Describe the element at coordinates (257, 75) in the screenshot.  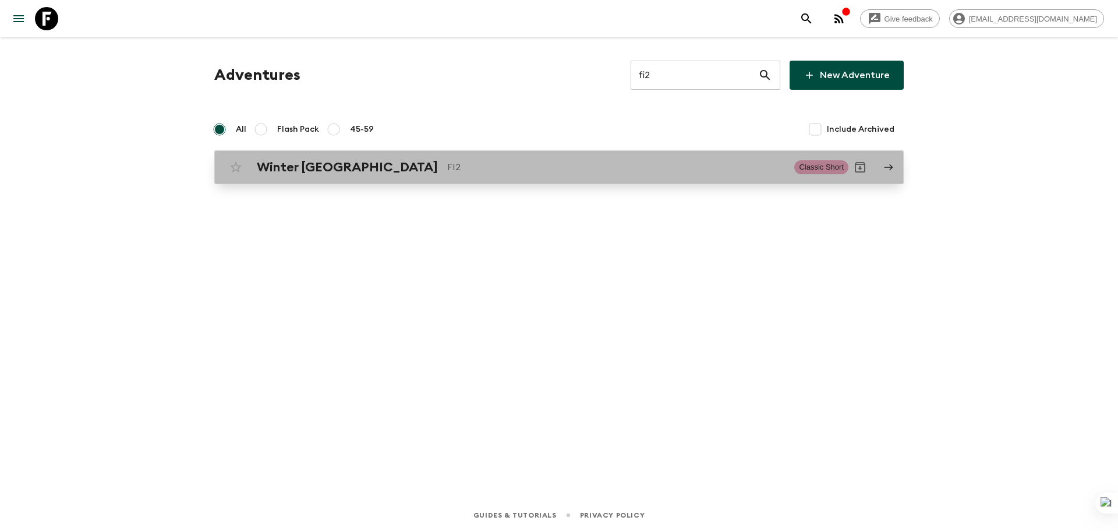
I see `h1: Adventures` at that location.